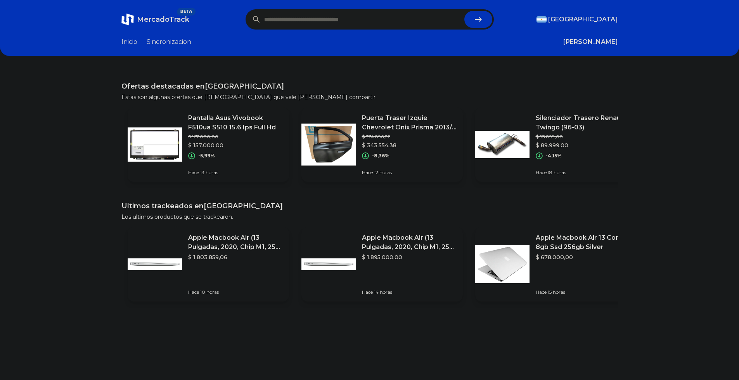 The height and width of the screenshot is (380, 739). I want to click on p: Hace 13 horas, so click(236, 172).